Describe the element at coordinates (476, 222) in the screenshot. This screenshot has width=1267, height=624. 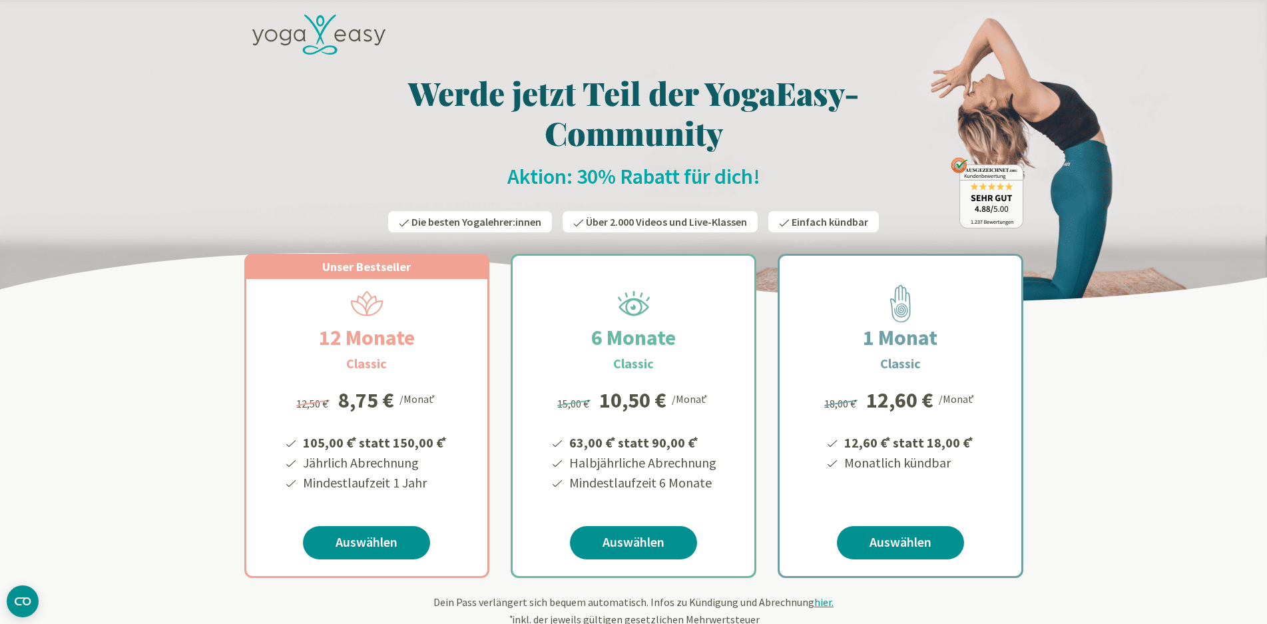
I see `span: Die besten Yogalehrer:innen` at that location.